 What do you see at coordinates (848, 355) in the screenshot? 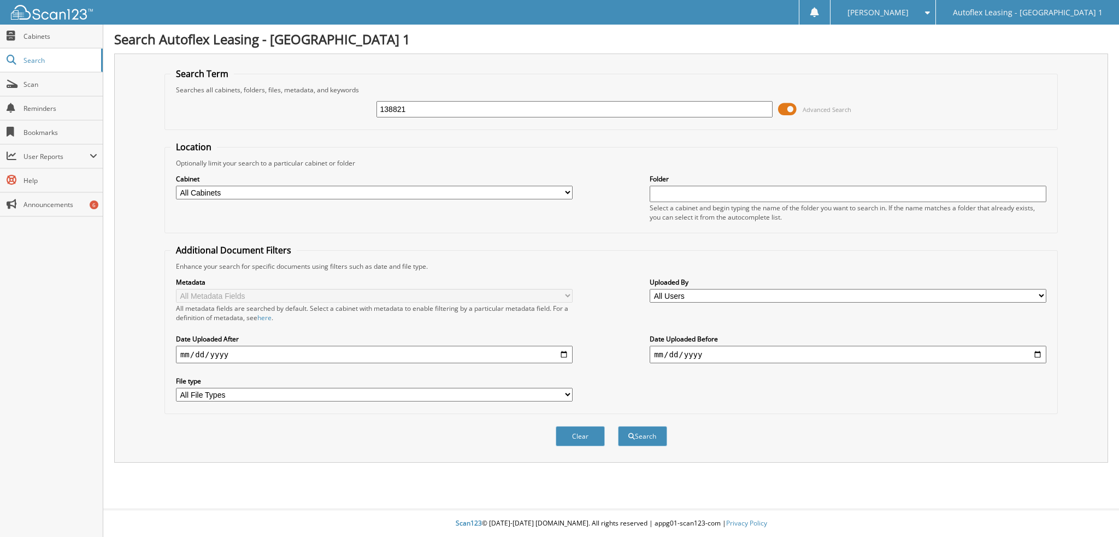
I see `input: end` at bounding box center [848, 355].